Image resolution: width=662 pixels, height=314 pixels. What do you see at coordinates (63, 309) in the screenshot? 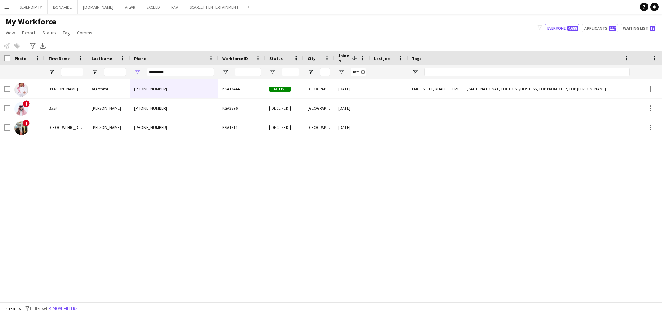
I see `button: Remove filters` at bounding box center [63, 309].